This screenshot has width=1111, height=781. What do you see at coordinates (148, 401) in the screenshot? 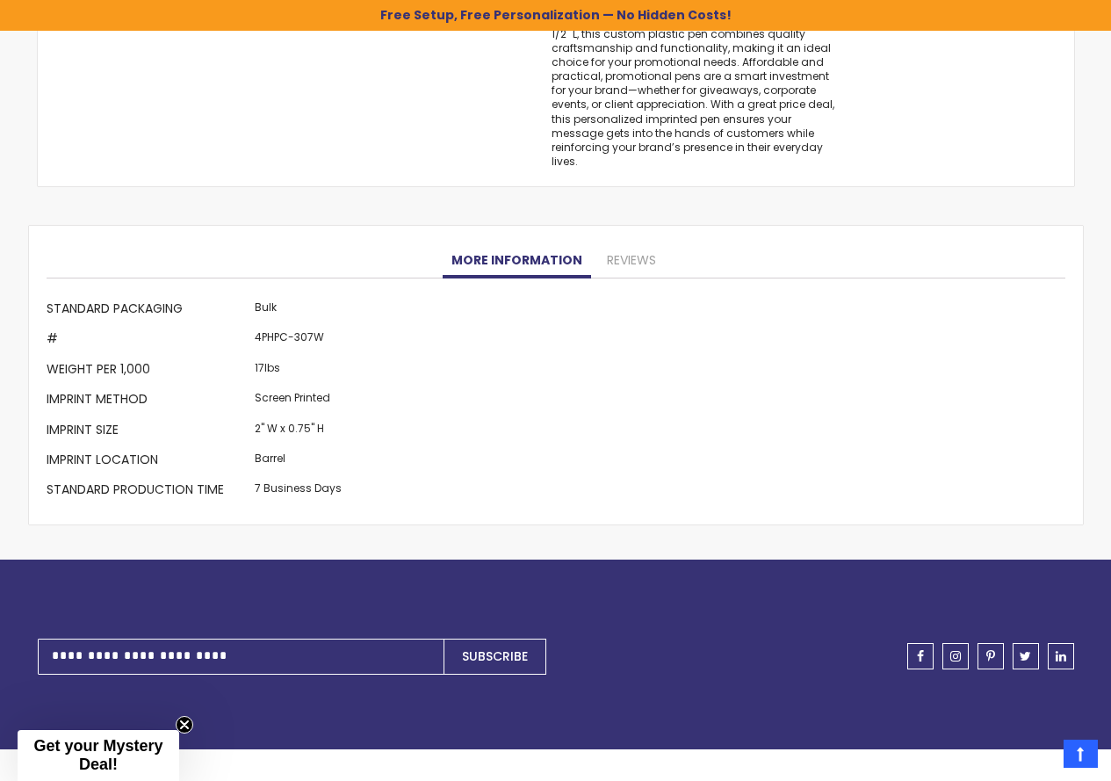
I see `th: Imprint Method` at bounding box center [148, 401].